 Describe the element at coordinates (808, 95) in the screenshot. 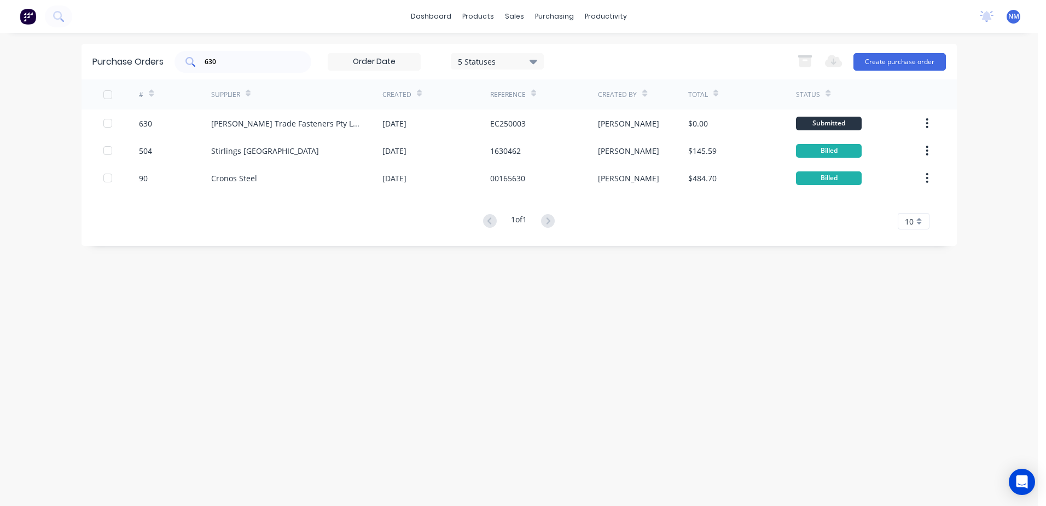

I see `div: Status` at that location.